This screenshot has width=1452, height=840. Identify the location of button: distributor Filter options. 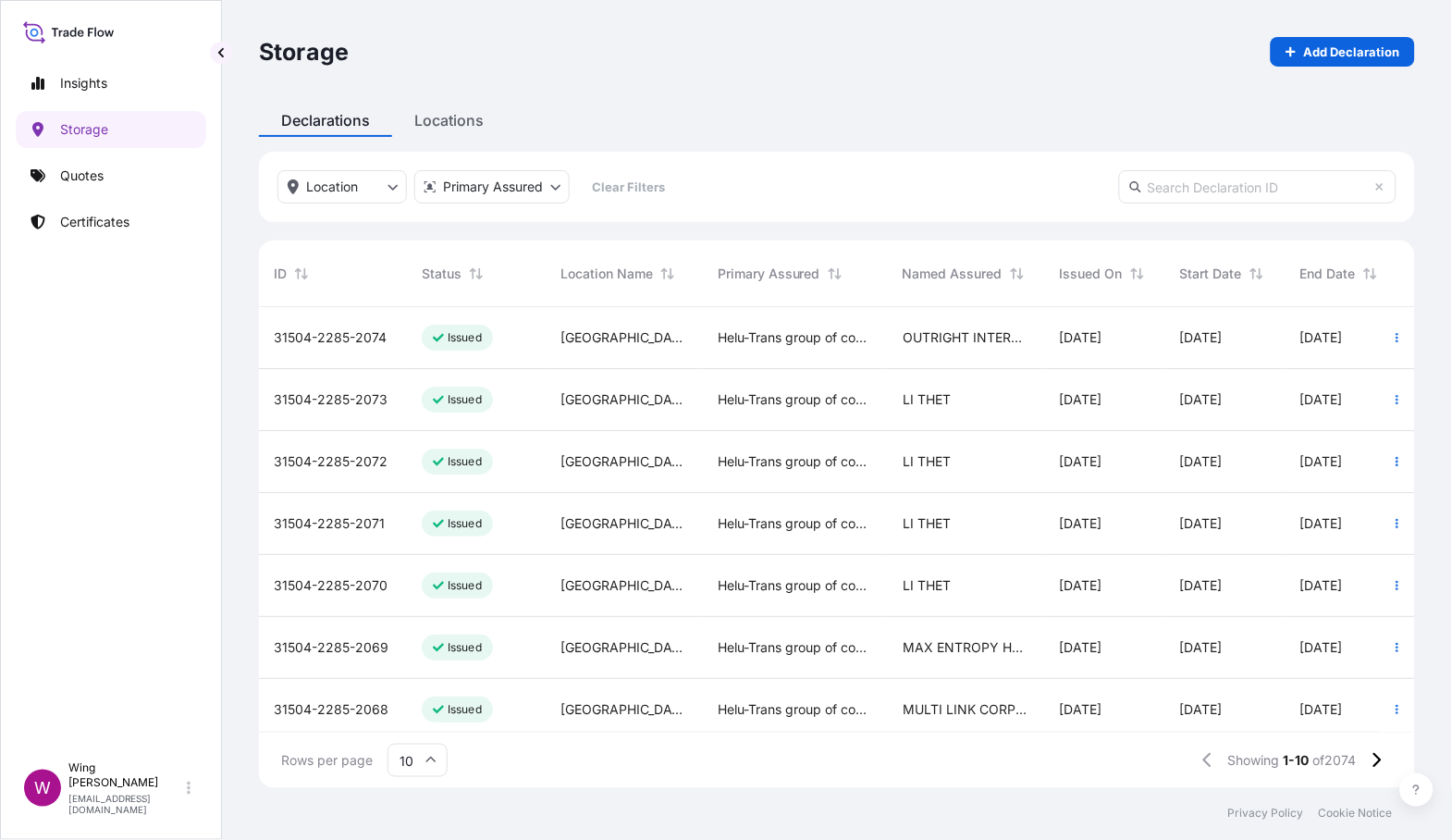
(492, 187).